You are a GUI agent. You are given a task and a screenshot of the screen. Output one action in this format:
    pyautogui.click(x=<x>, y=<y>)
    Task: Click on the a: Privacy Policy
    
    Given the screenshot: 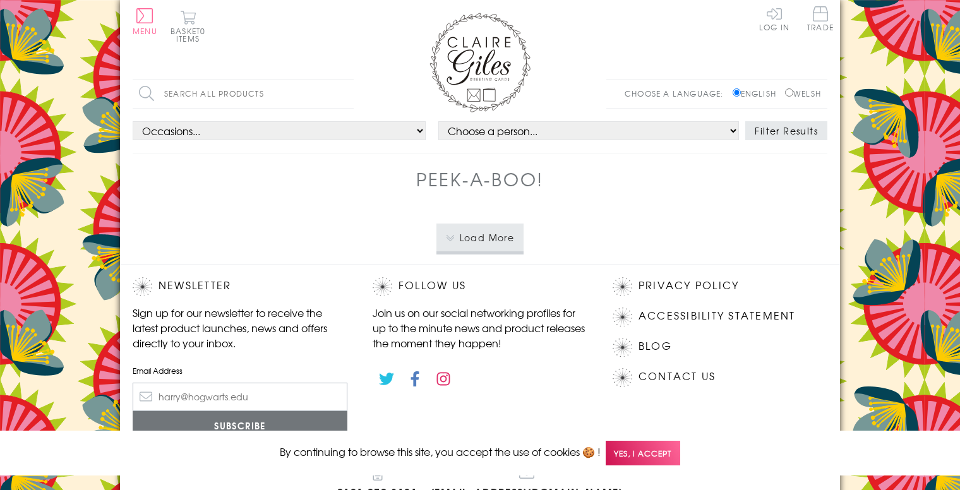 What is the action you would take?
    pyautogui.click(x=689, y=286)
    